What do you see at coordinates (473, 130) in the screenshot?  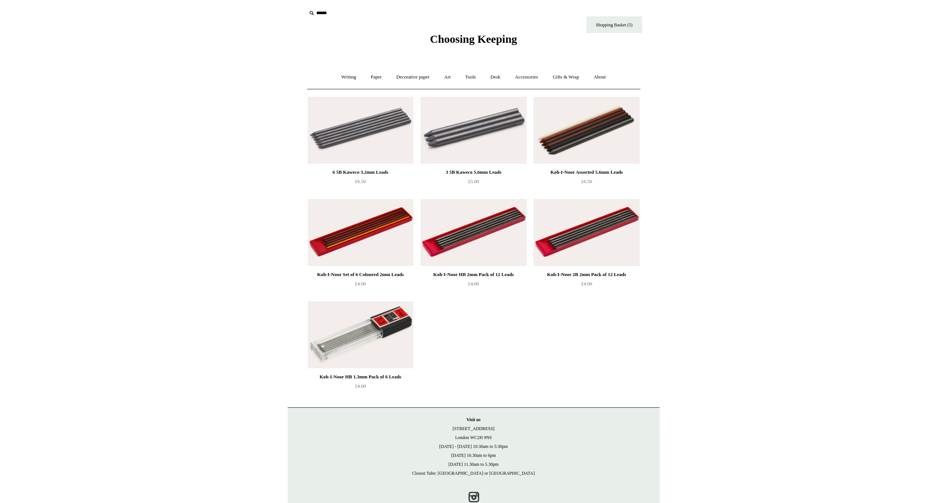 I see `a: 3 5B Kaweco 5.6mm Leads 3 5B Kaweco 5.6mm Leads` at bounding box center [473, 130].